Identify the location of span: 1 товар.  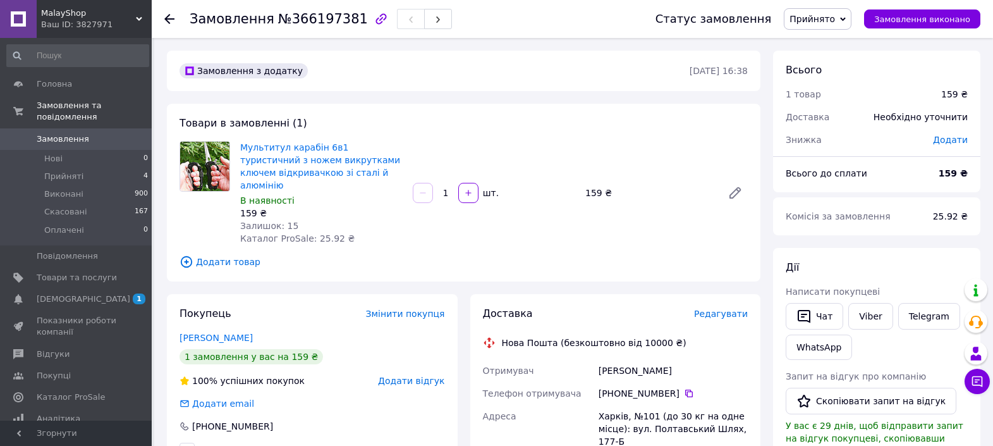
(804, 94).